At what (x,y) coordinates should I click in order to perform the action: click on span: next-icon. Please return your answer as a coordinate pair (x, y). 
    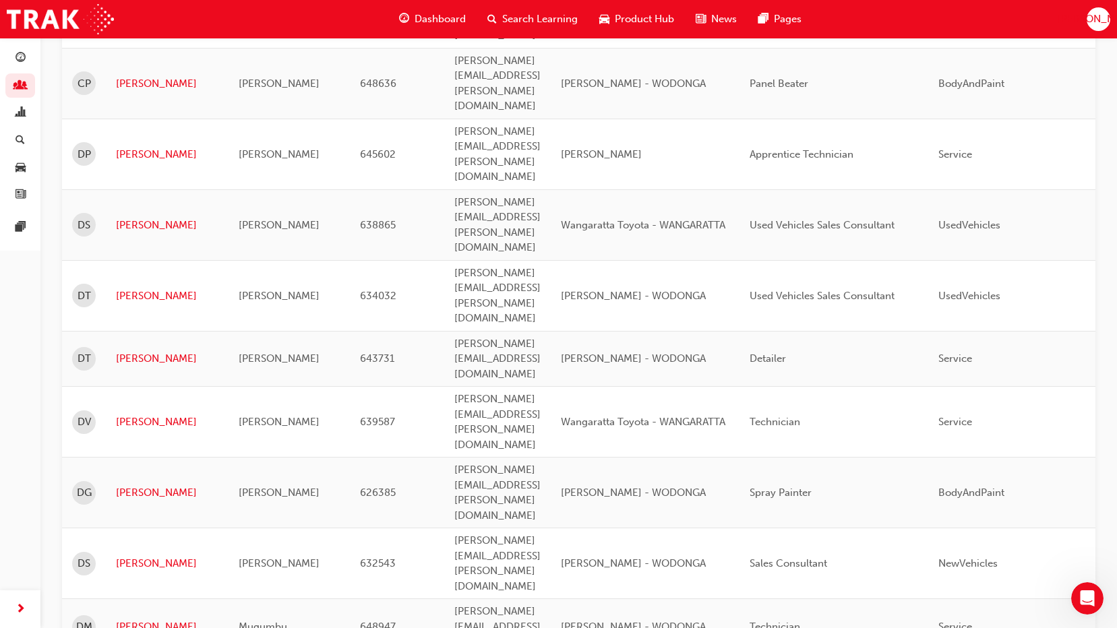
    Looking at the image, I should click on (20, 609).